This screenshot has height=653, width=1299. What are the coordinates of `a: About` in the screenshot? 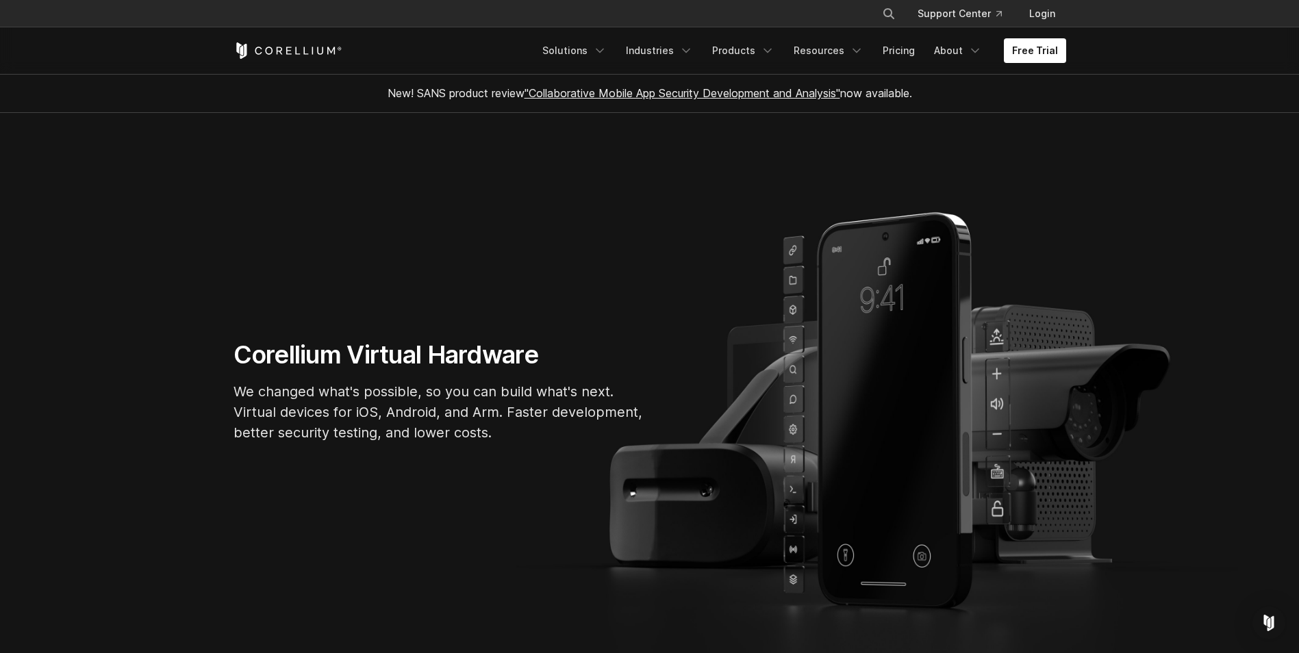 It's located at (958, 51).